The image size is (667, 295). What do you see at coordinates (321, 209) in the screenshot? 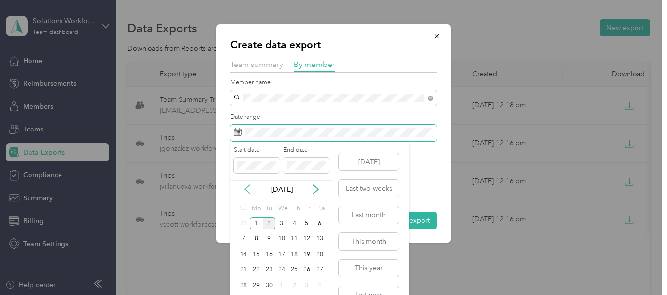
I see `div: Sa` at bounding box center [321, 209].